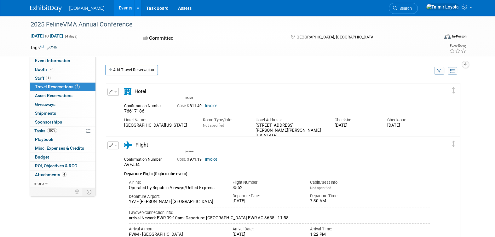 Image resolution: width=495 pixels, height=237 pixels. Describe the element at coordinates (408, 120) in the screenshot. I see `div: Check-out:` at that location.